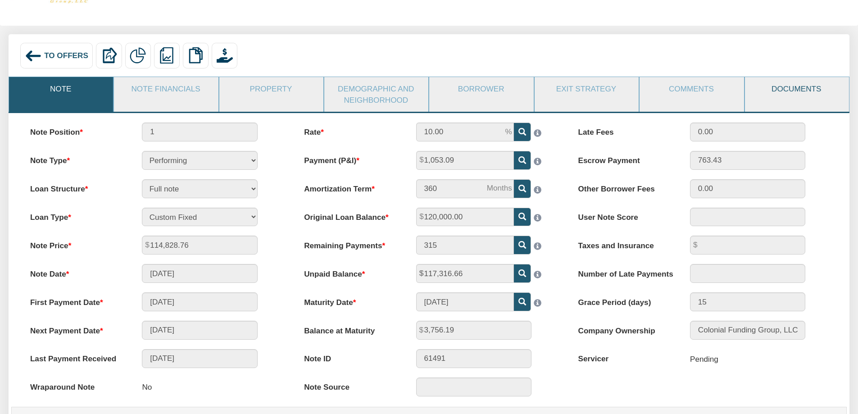 This screenshot has width=858, height=414. I want to click on label: Last Payment Received, so click(77, 357).